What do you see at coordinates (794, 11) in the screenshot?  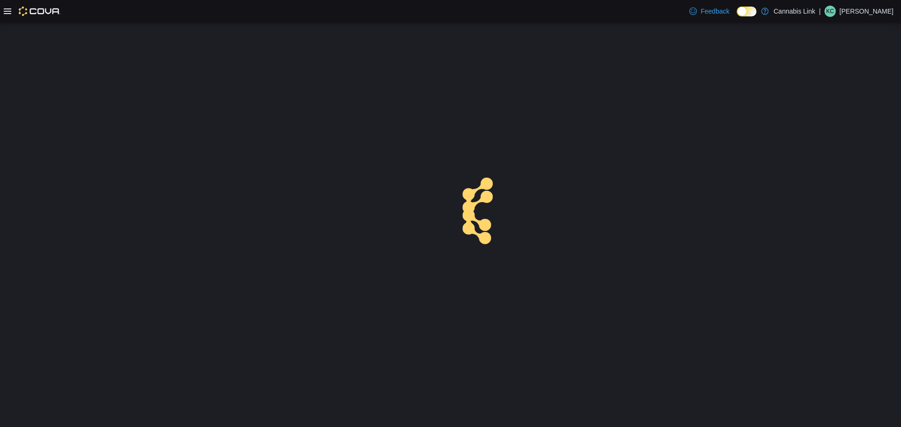 I see `p: Cannabis Link` at bounding box center [794, 11].